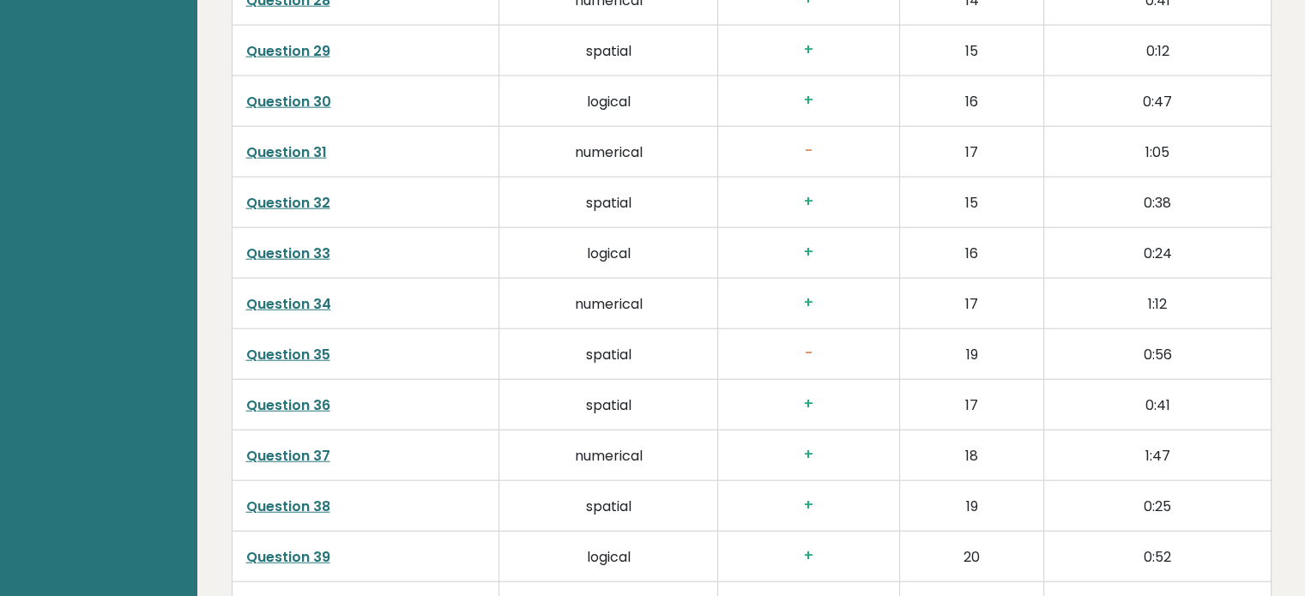  I want to click on td: 0:12, so click(1158, 50).